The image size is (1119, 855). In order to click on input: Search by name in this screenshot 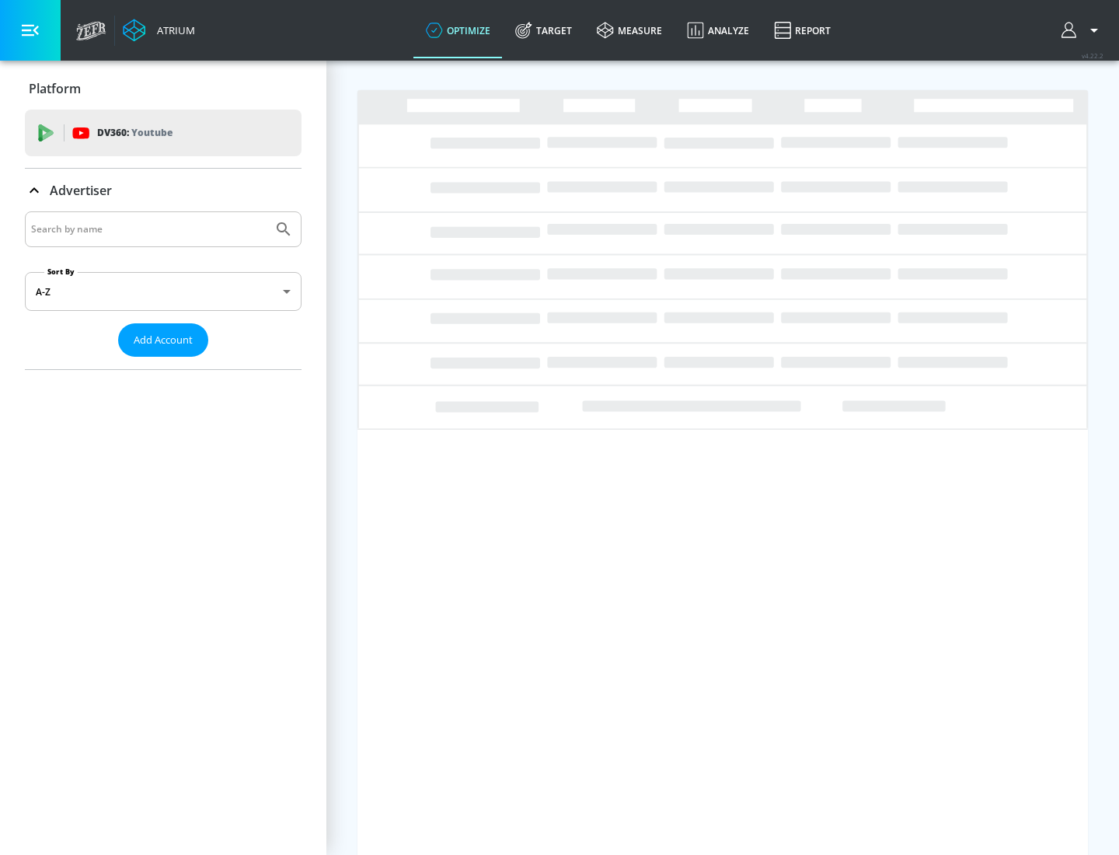, I will do `click(148, 229)`.